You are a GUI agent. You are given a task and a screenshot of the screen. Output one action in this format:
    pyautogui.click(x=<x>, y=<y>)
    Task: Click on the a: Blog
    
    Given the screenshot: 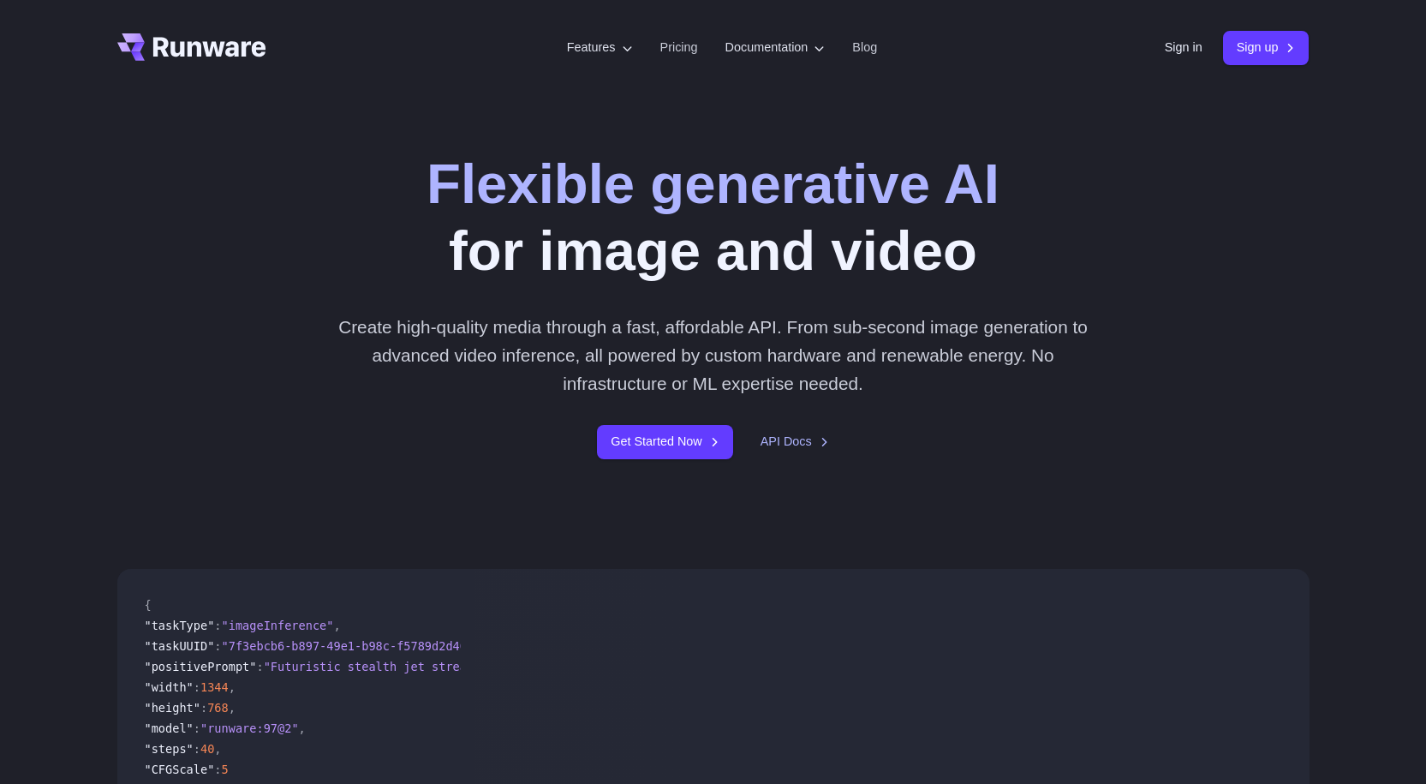 What is the action you would take?
    pyautogui.click(x=864, y=47)
    